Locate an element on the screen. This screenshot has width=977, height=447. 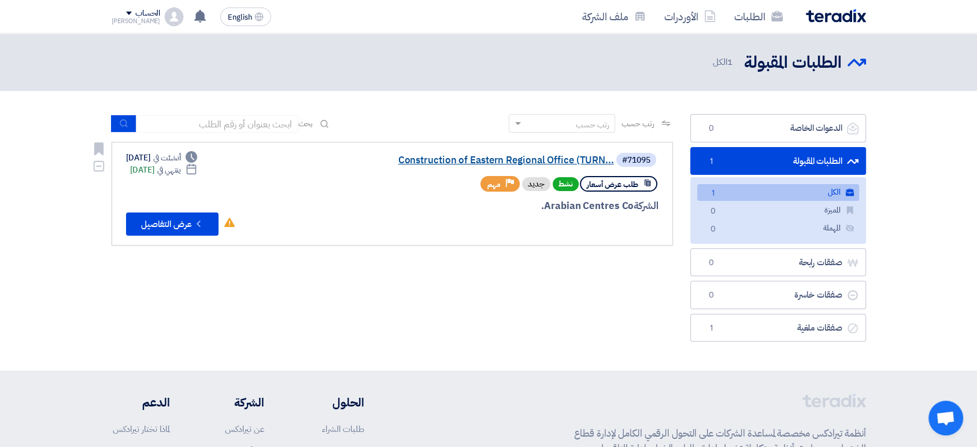
span: بحث is located at coordinates (306, 123).